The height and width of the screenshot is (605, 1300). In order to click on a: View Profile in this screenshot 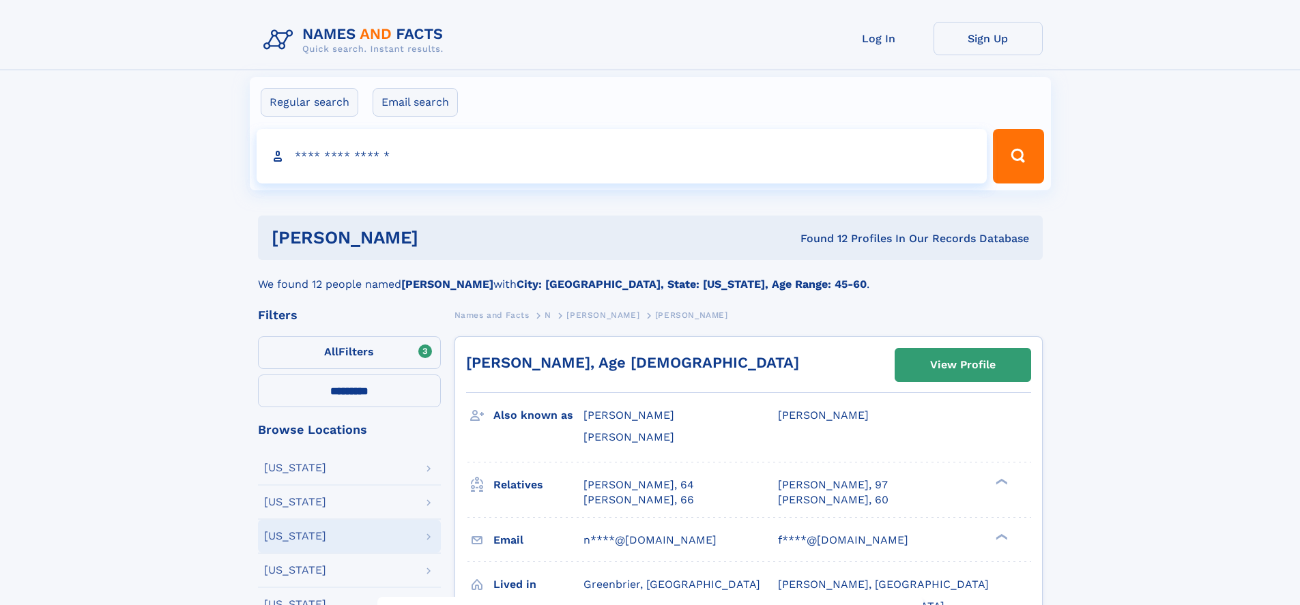, I will do `click(963, 365)`.